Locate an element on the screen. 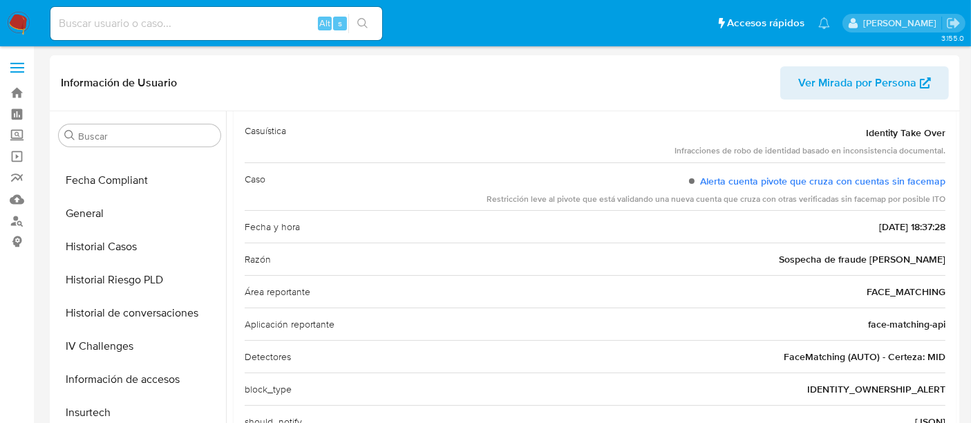 The width and height of the screenshot is (971, 423). p: aline.magdaleno@mercadolibre.com is located at coordinates (902, 23).